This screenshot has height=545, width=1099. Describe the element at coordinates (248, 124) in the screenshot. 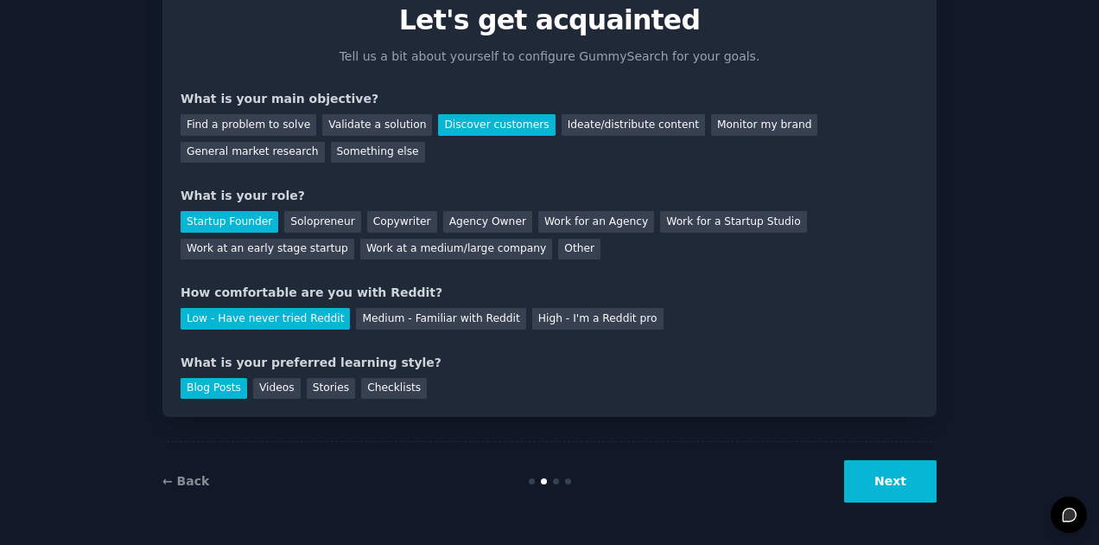

I see `div: Find a problem to solve` at that location.